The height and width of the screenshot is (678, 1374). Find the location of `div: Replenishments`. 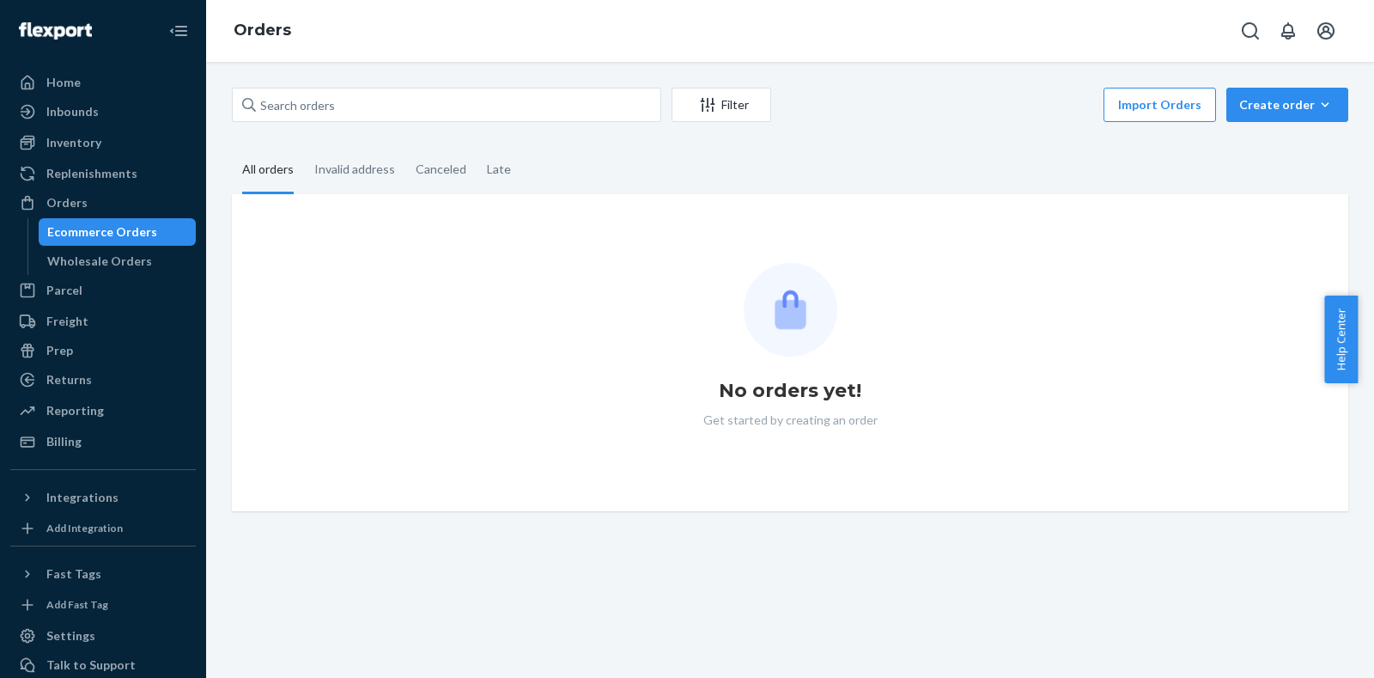

div: Replenishments is located at coordinates (92, 174).